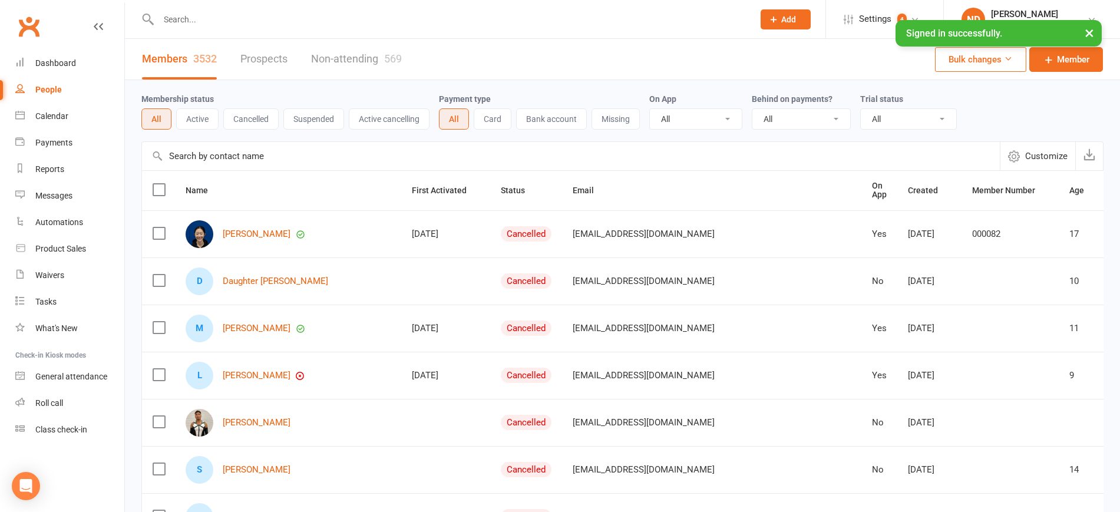  Describe the element at coordinates (1082, 469) in the screenshot. I see `div: 14` at that location.